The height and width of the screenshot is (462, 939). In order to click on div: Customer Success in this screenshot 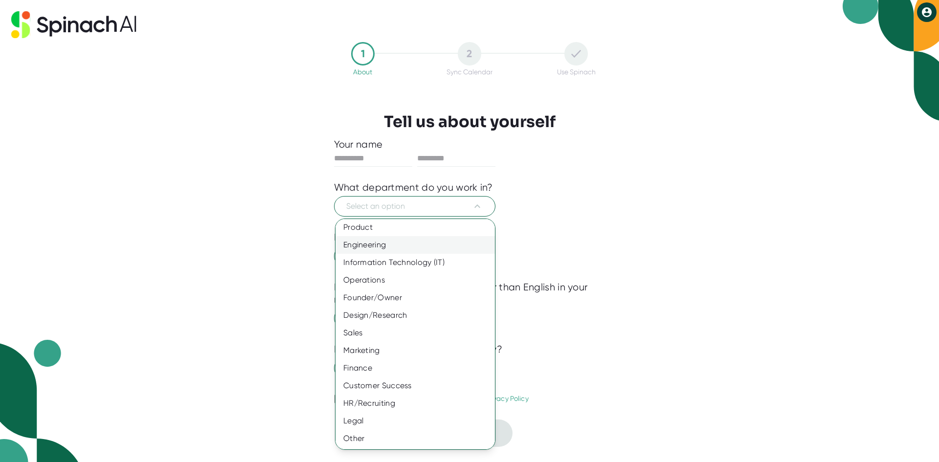, I will do `click(419, 386)`.